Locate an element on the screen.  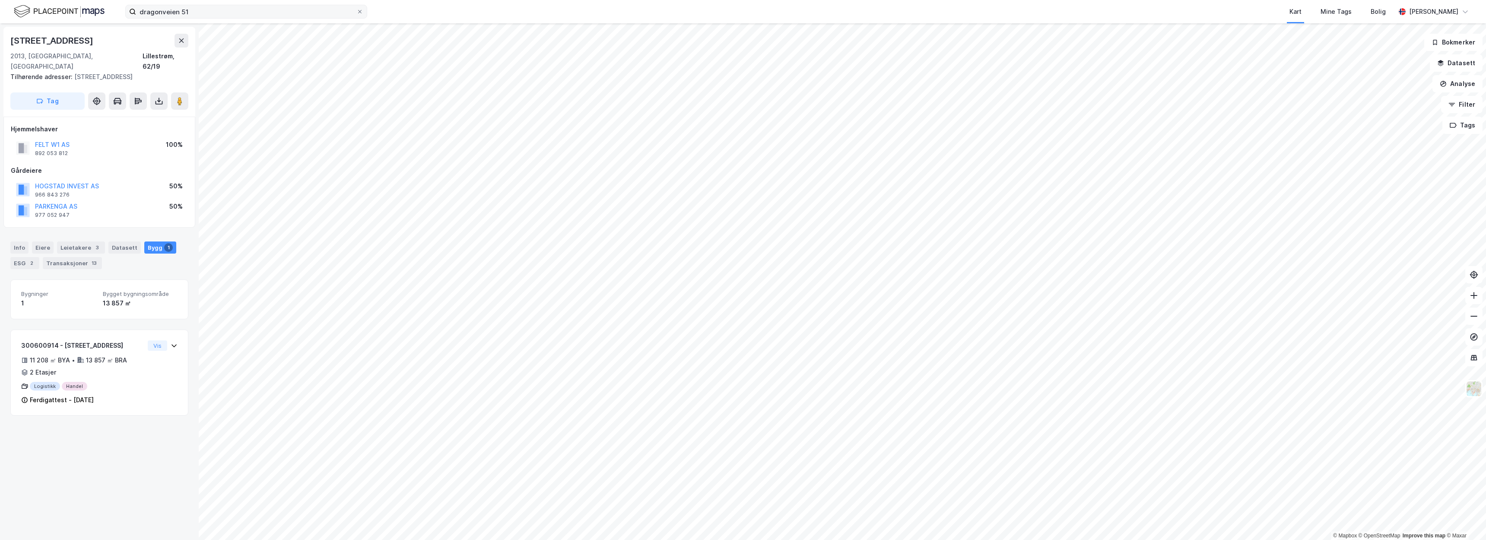
div: 2 Etasjer is located at coordinates (43, 372).